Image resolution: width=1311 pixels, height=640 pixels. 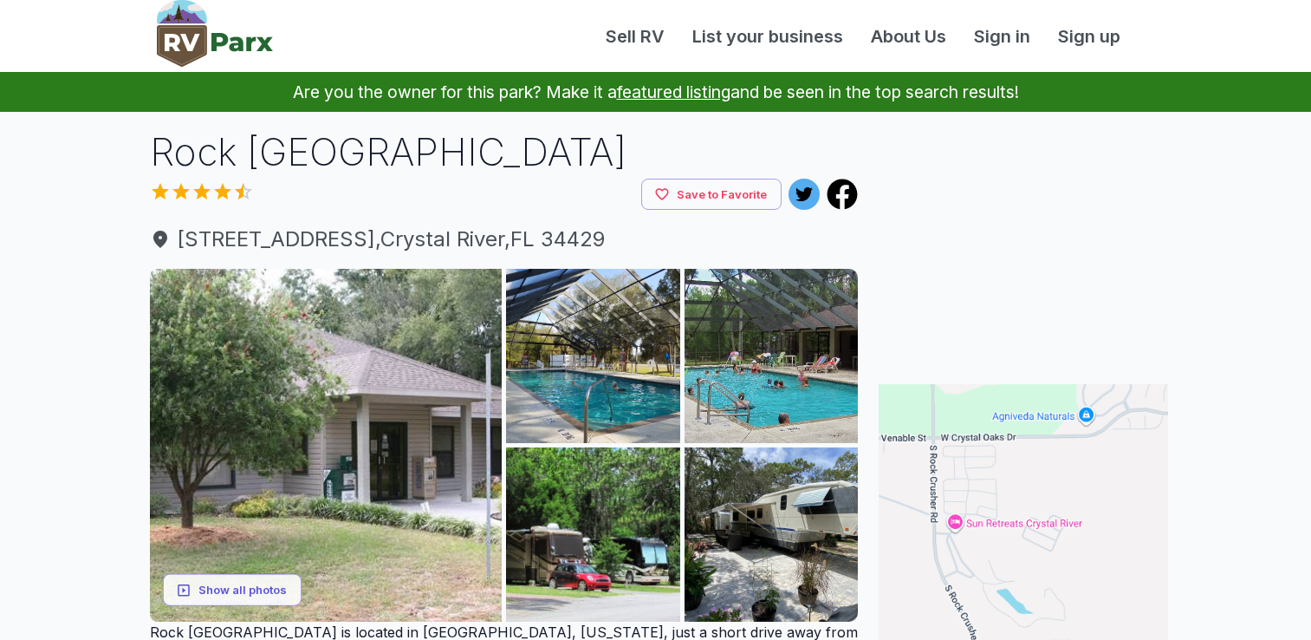 I want to click on a: Sign in, so click(x=1002, y=36).